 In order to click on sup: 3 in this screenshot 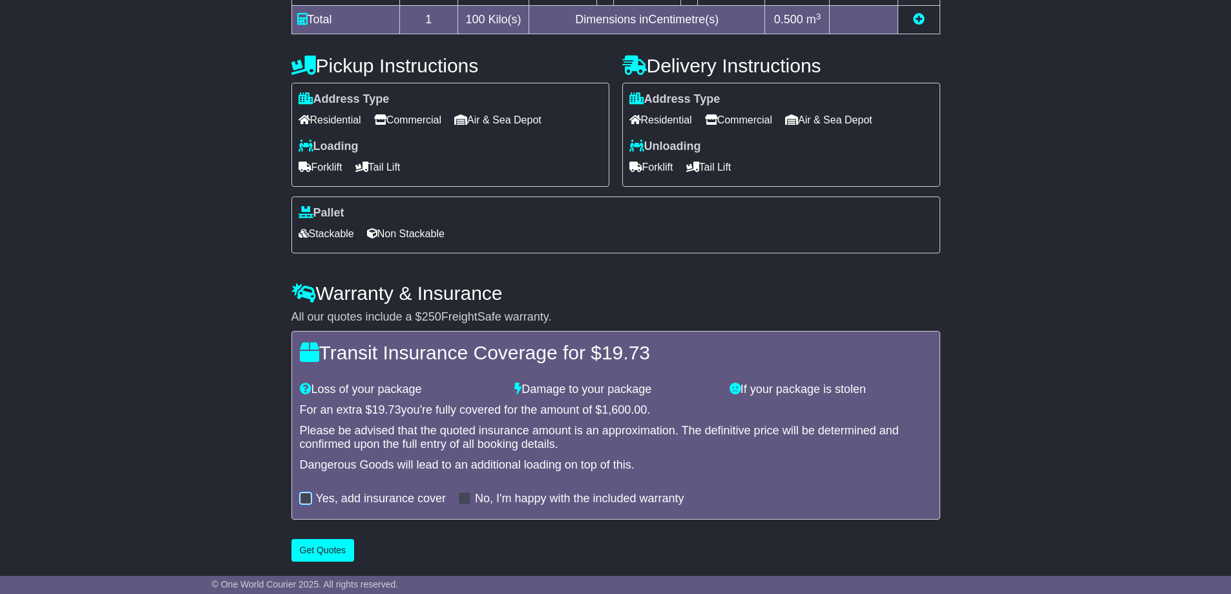, I will do `click(819, 16)`.